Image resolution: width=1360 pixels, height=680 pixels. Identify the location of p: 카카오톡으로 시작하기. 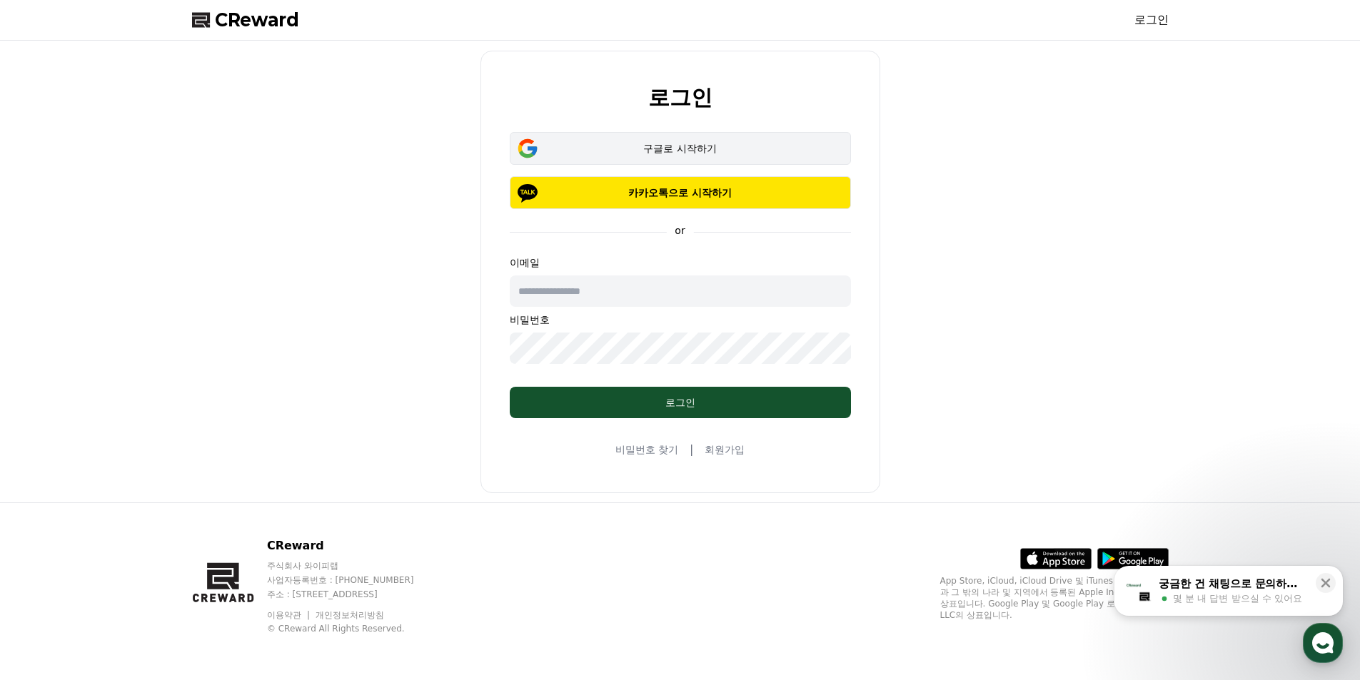
(680, 193).